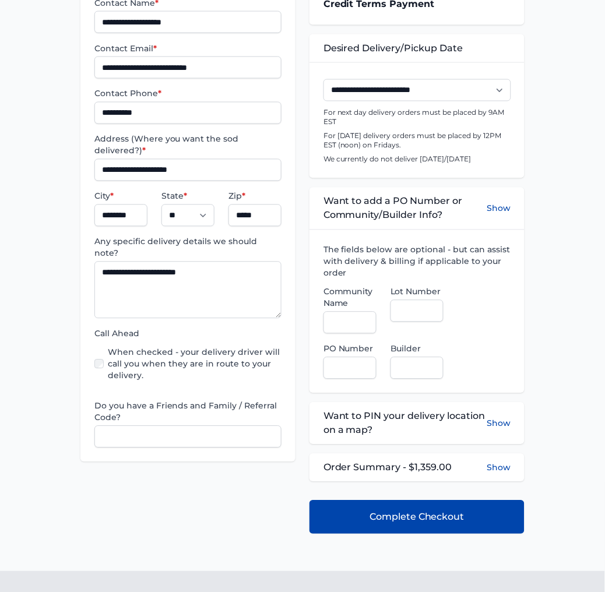  I want to click on label: Contact Email, so click(188, 48).